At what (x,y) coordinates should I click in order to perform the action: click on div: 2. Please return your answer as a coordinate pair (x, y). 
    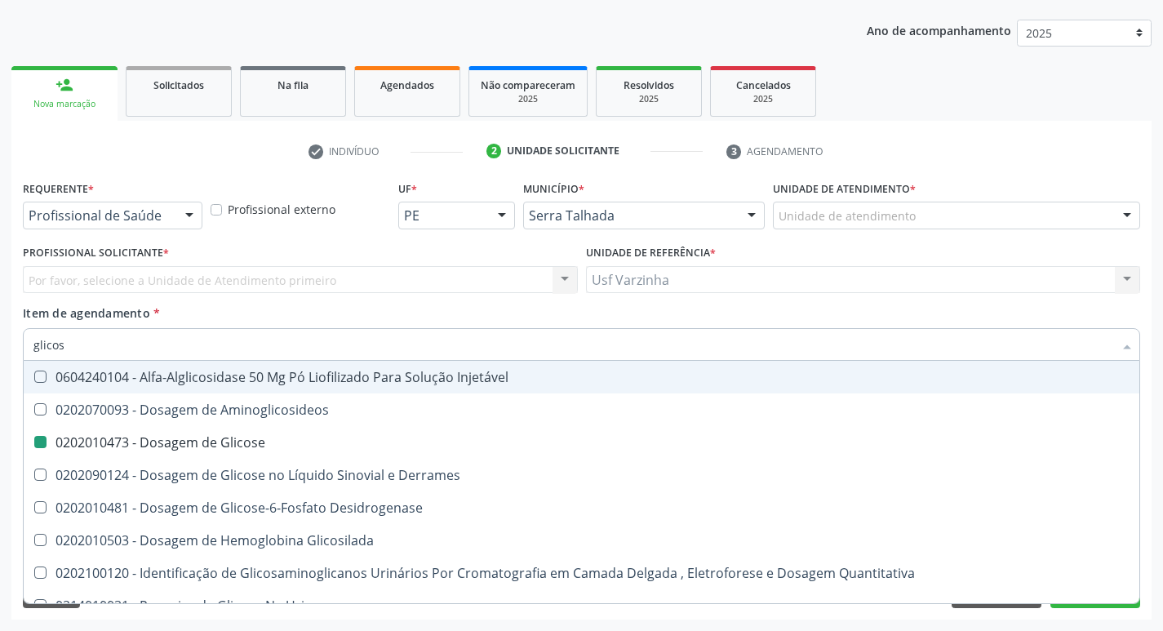
    Looking at the image, I should click on (494, 151).